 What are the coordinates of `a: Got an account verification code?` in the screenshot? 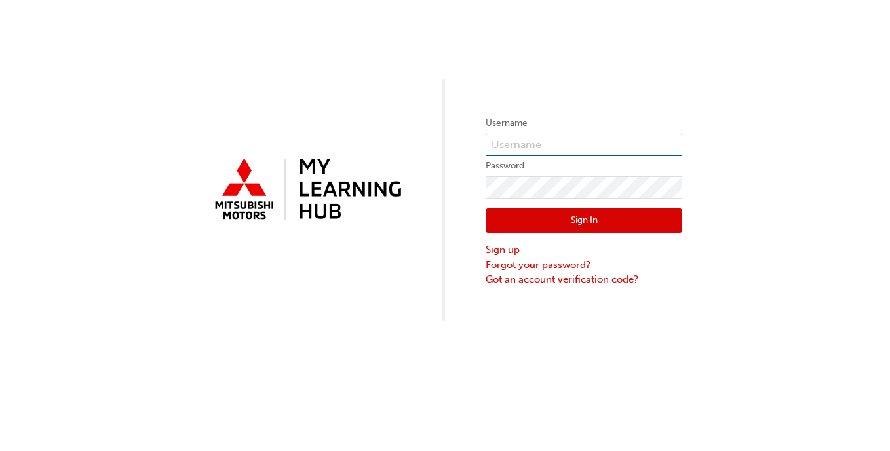 It's located at (584, 279).